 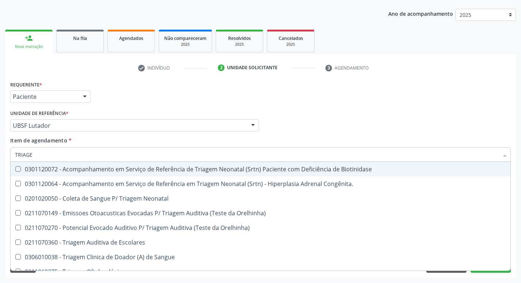 What do you see at coordinates (257, 154) in the screenshot?
I see `input: Buscar por procedimentos` at bounding box center [257, 154].